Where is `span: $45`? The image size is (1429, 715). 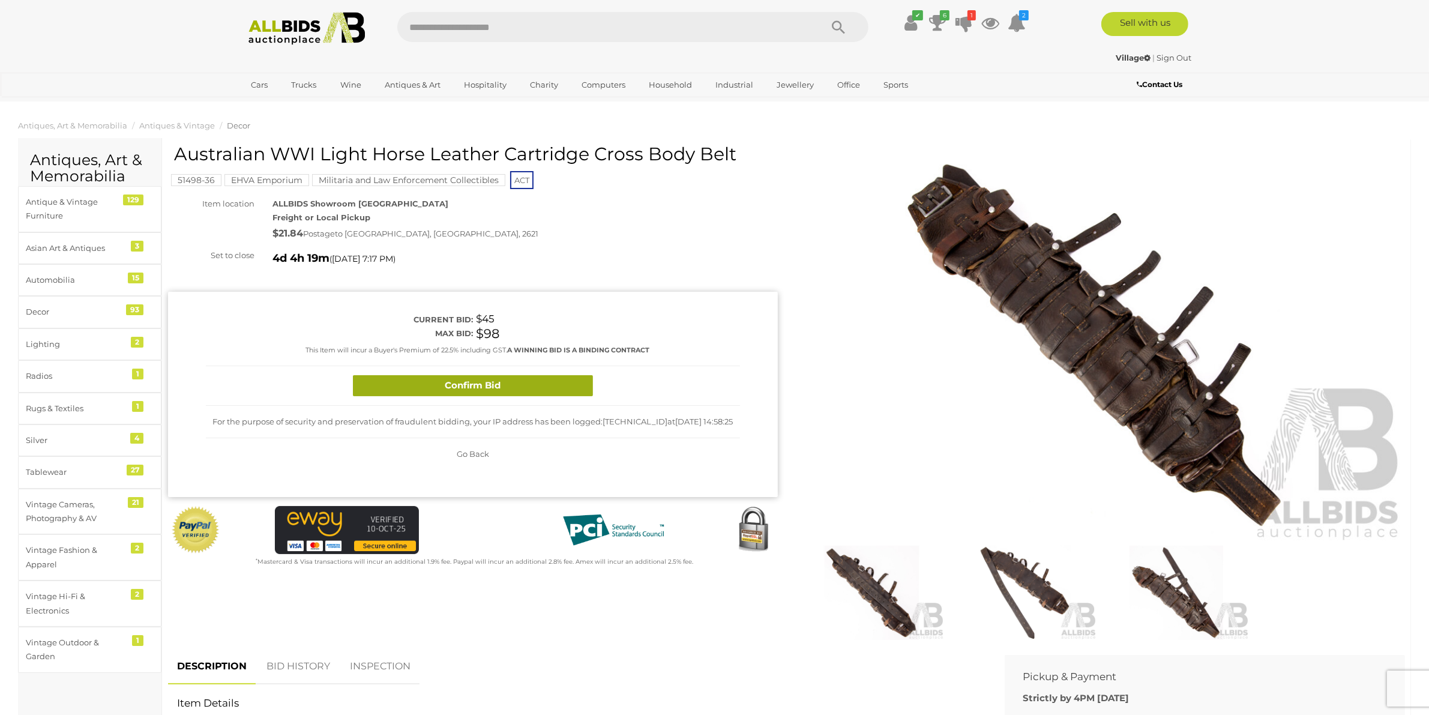
span: $45 is located at coordinates (485, 319).